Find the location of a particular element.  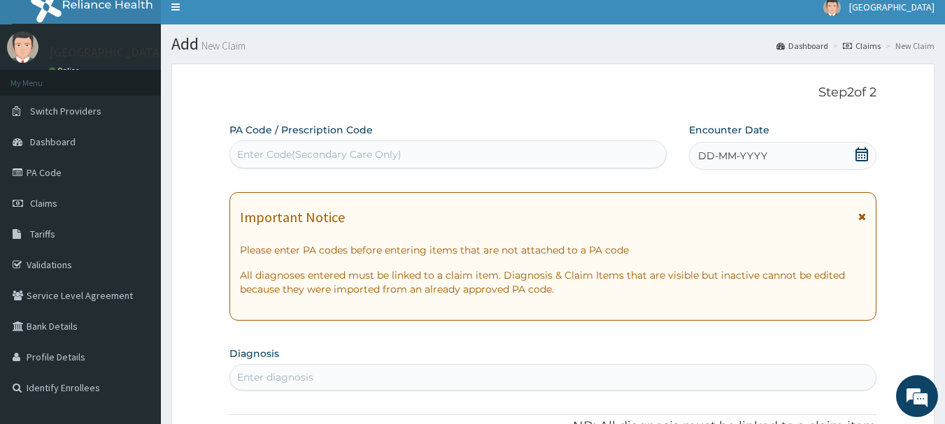

span: Tariffs is located at coordinates (43, 234).